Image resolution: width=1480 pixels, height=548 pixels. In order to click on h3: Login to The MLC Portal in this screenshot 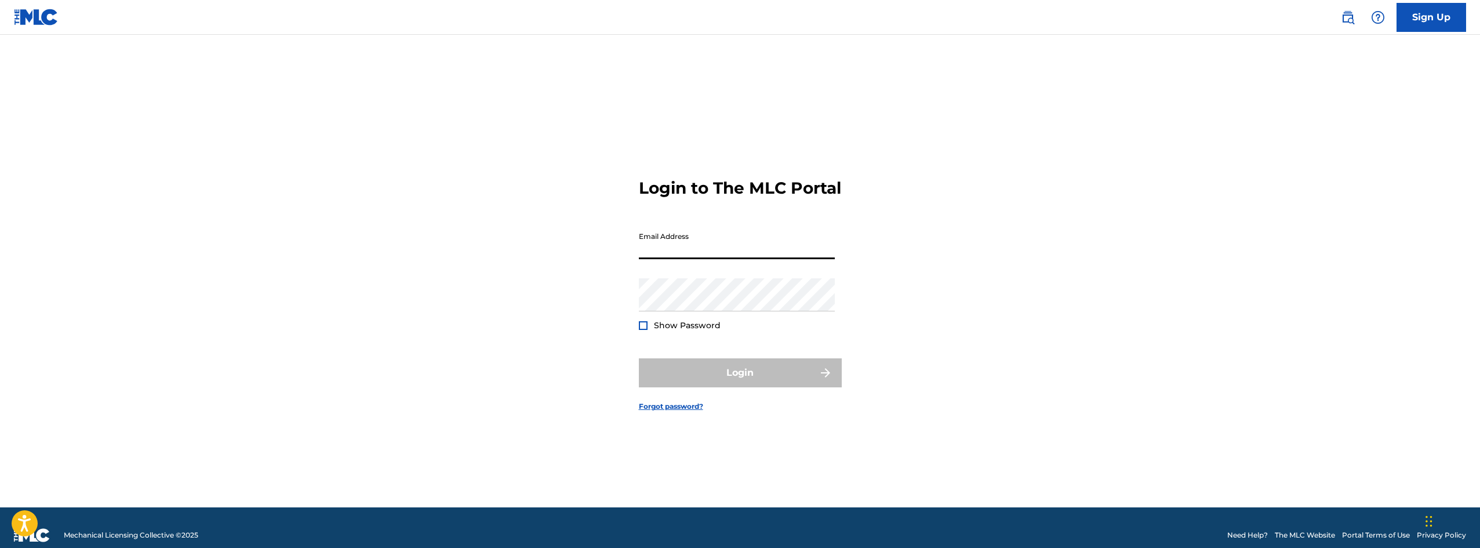, I will do `click(740, 188)`.